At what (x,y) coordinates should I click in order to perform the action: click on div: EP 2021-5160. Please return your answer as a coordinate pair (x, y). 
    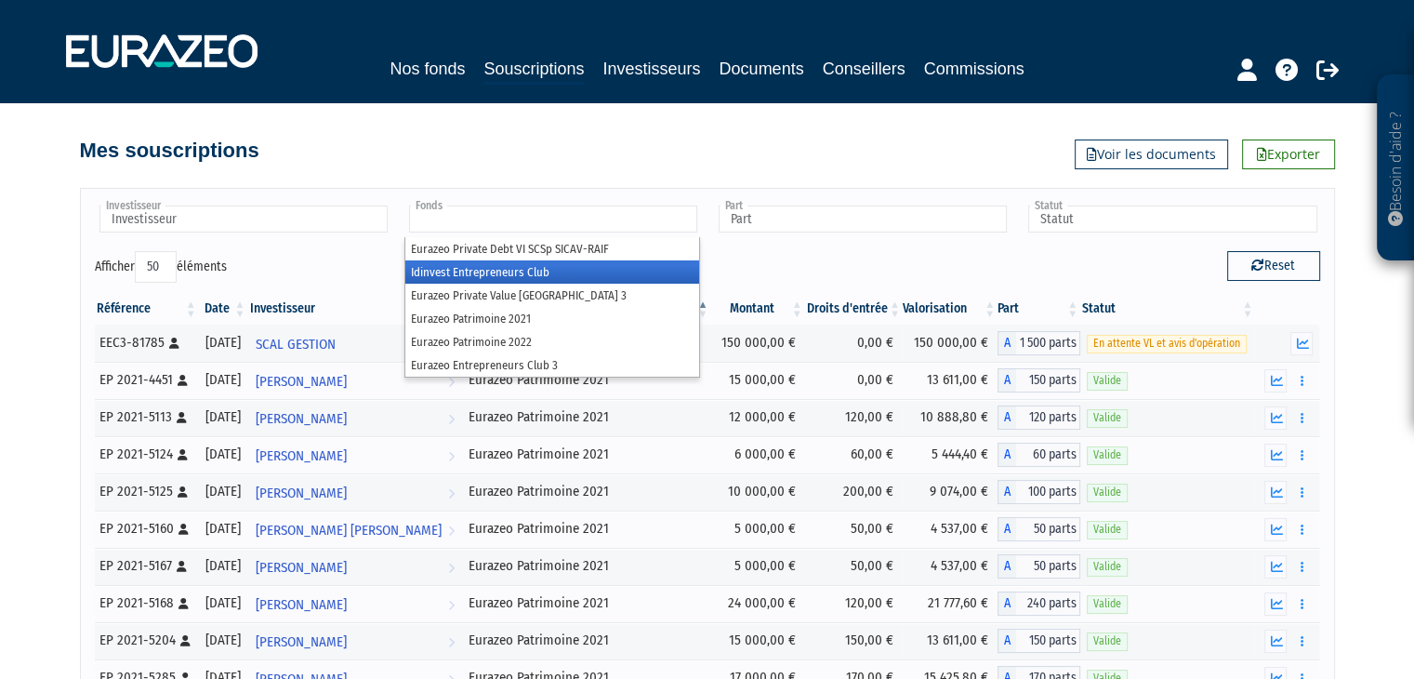
    Looking at the image, I should click on (146, 528).